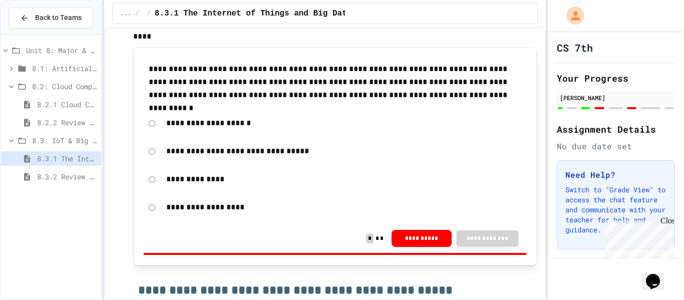 This screenshot has width=684, height=300. Describe the element at coordinates (65, 86) in the screenshot. I see `span: 8.2: Cloud Computing` at that location.